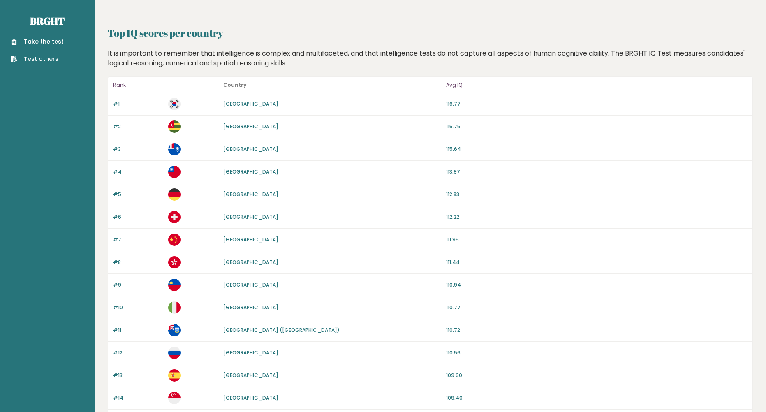 The height and width of the screenshot is (412, 766). What do you see at coordinates (430, 33) in the screenshot?
I see `h2: Top IQ scores per country` at bounding box center [430, 33].